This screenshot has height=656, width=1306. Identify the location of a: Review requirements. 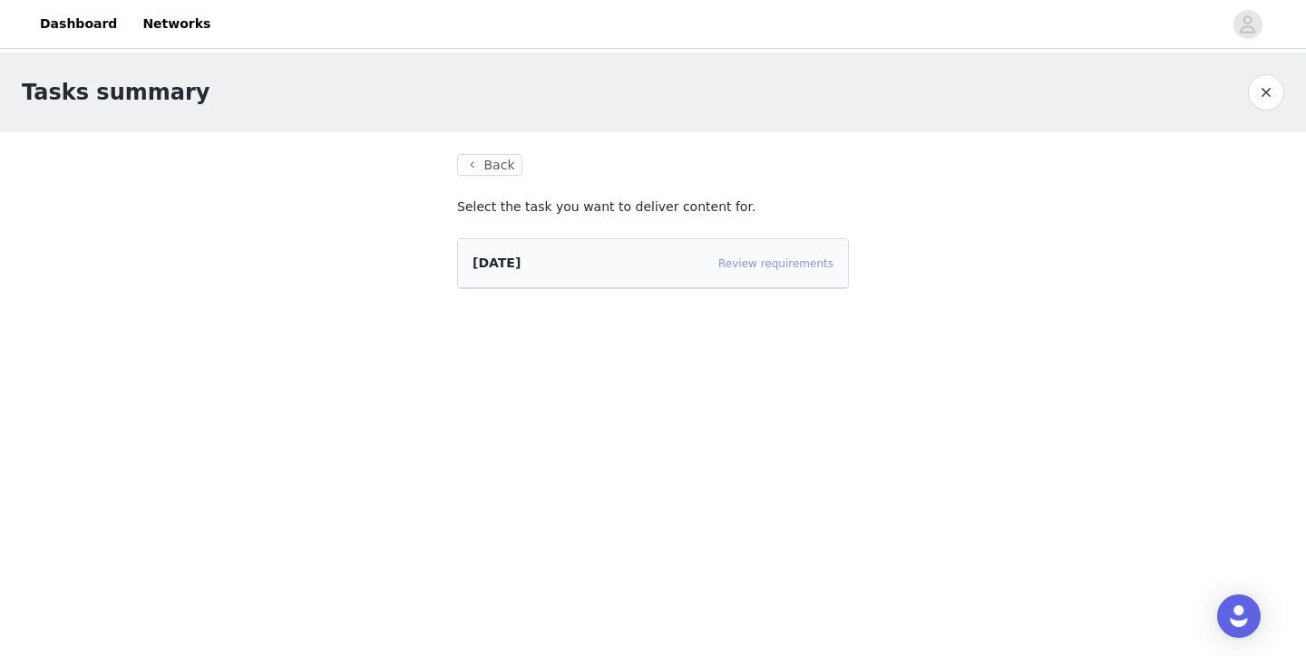
(775, 264).